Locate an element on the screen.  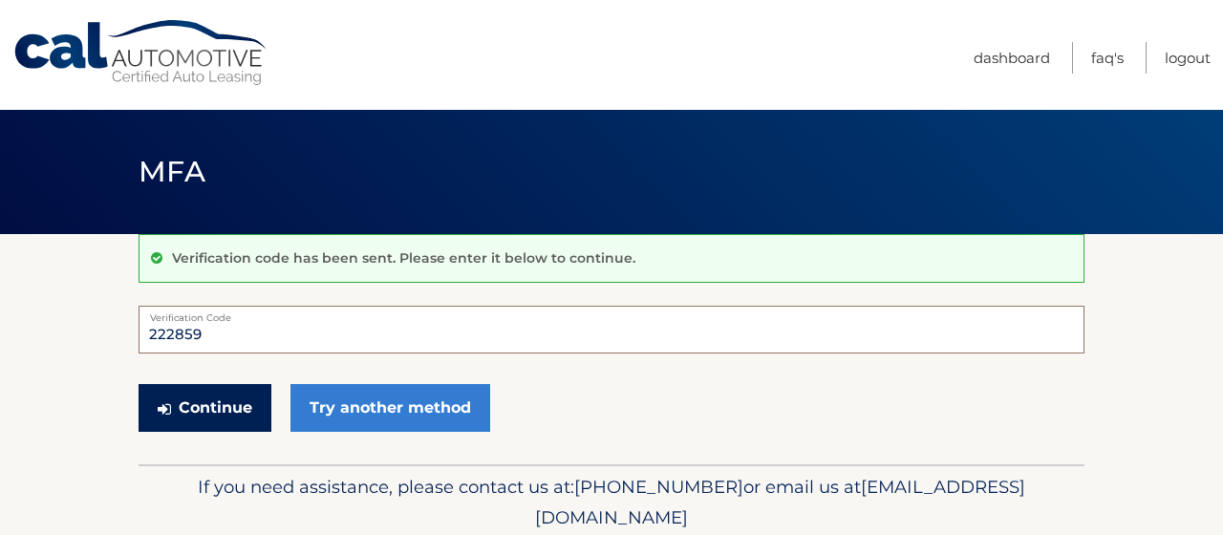
button: Continue is located at coordinates (205, 408).